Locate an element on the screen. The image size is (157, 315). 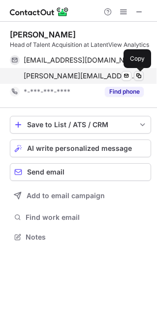
button: Send email is located at coordinates (80, 172).